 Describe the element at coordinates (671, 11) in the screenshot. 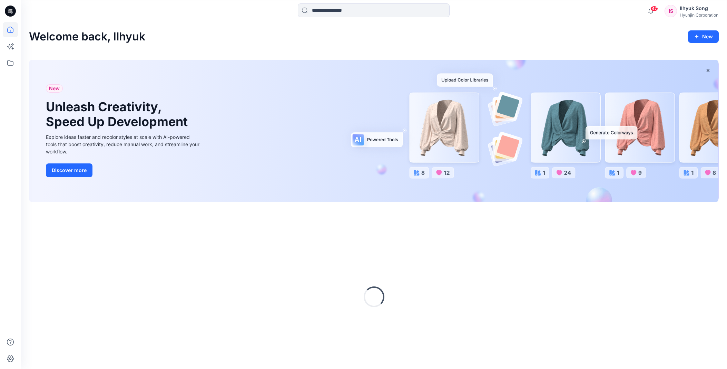

I see `div: IS` at that location.